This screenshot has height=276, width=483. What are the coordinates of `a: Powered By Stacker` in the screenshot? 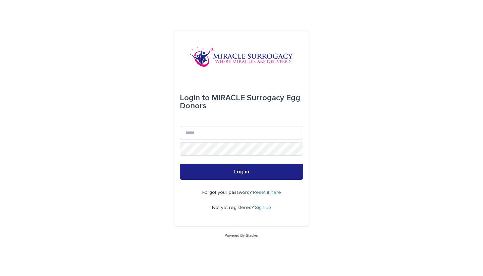 It's located at (241, 236).